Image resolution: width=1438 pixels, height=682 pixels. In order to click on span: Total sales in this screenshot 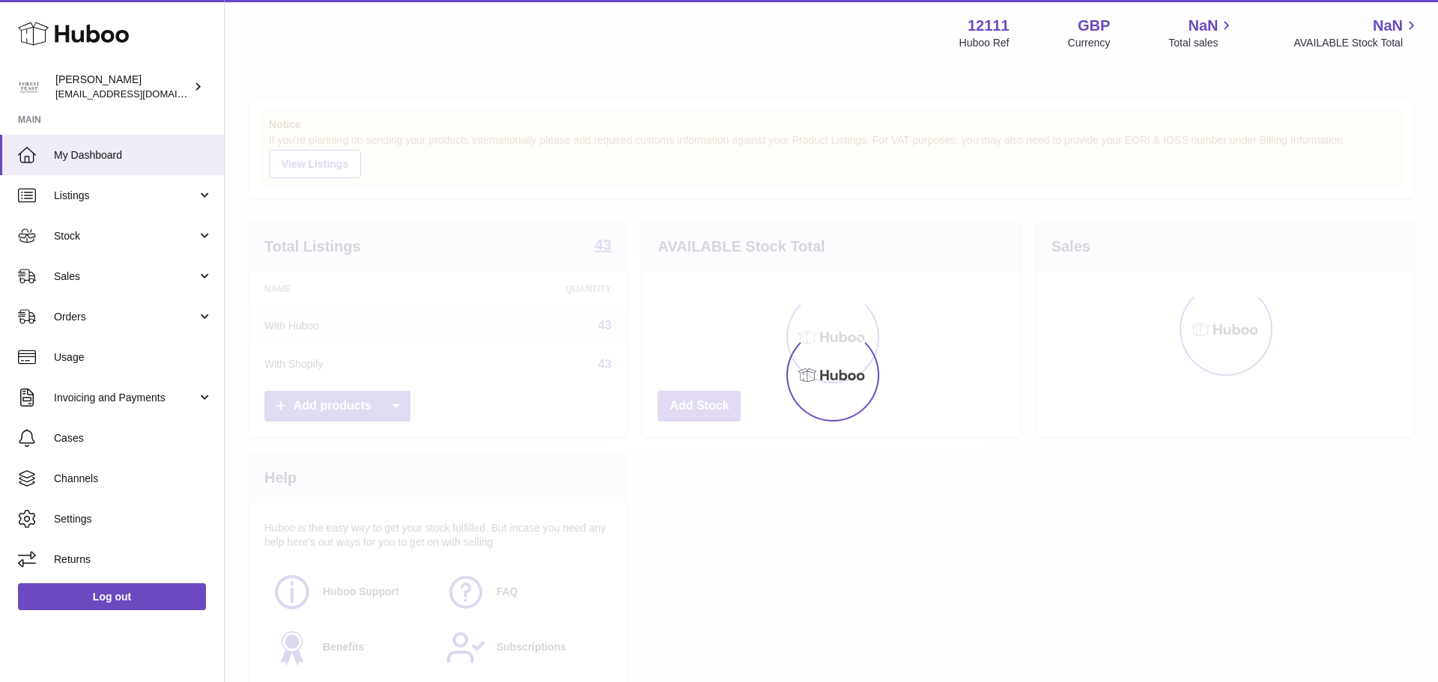, I will do `click(1202, 43)`.